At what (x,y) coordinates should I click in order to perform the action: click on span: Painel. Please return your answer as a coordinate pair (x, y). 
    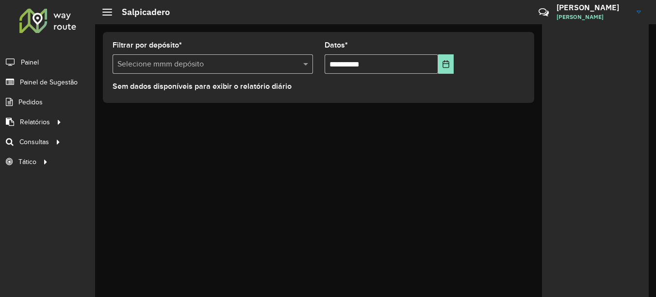
    Looking at the image, I should click on (30, 62).